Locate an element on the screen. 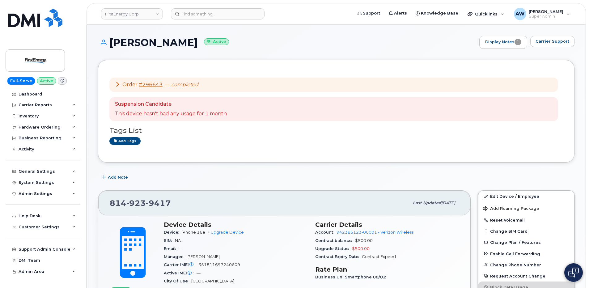 This screenshot has height=288, width=589. h3: Carrier Details is located at coordinates (387, 225).